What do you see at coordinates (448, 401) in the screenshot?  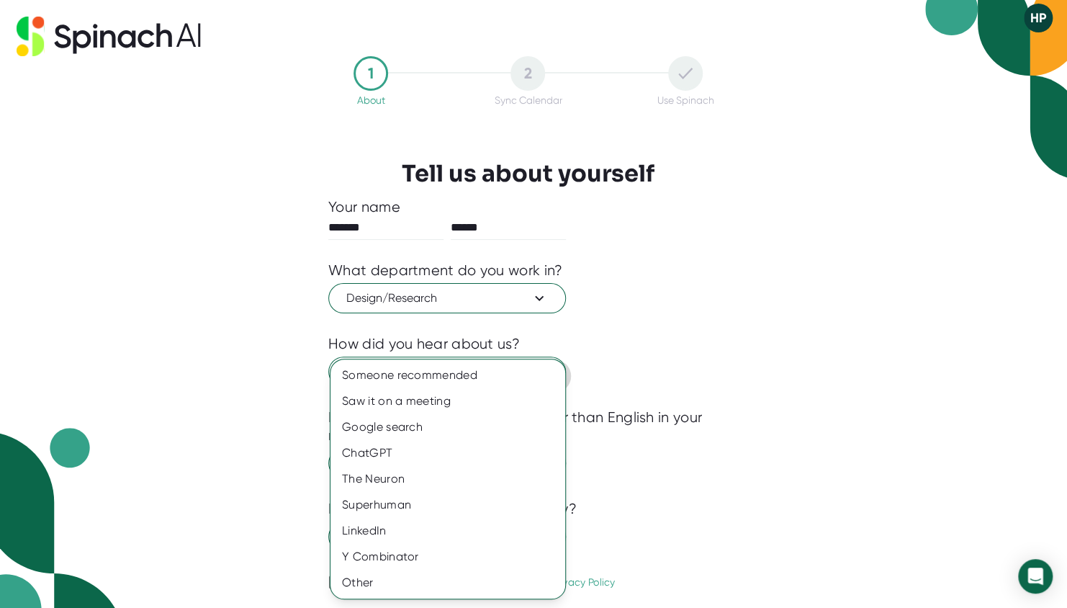 I see `div: Saw it on a meeting` at bounding box center [448, 401].